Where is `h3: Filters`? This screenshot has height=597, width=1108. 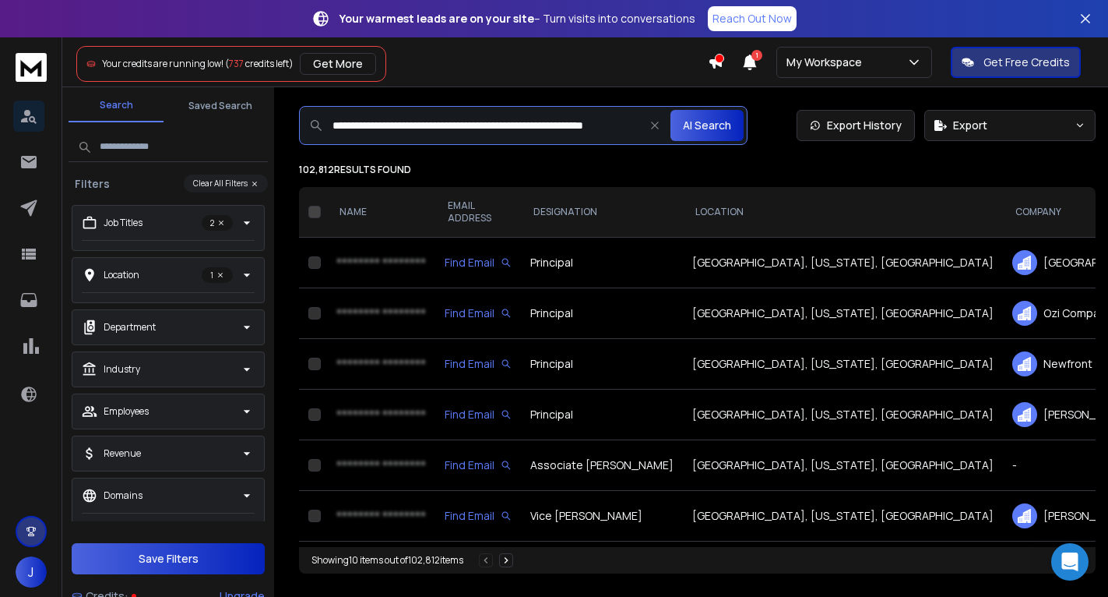
h3: Filters is located at coordinates (92, 184).